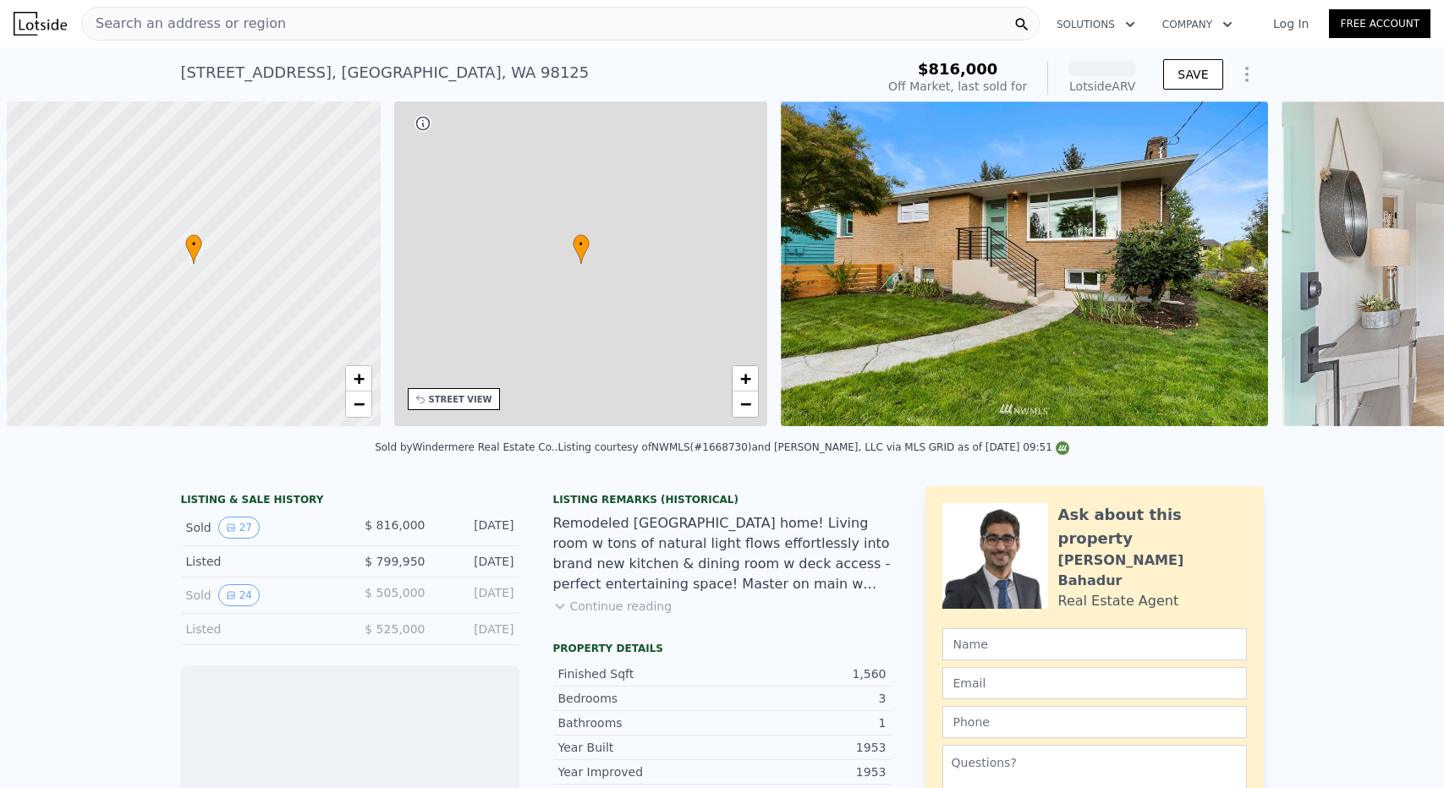 The image size is (1444, 788). Describe the element at coordinates (1095, 684) in the screenshot. I see `input: Email` at that location.